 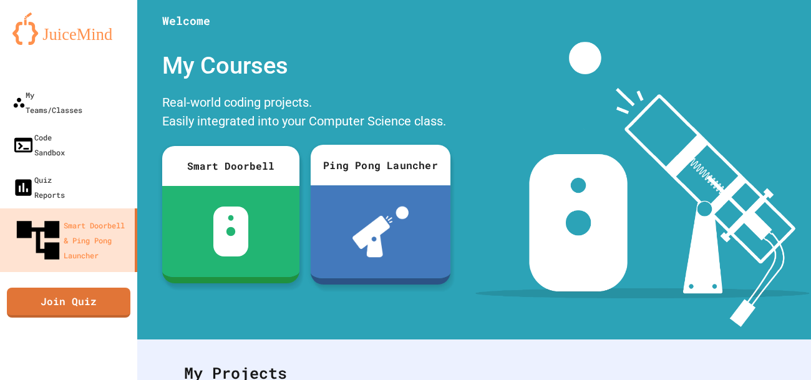 What do you see at coordinates (643, 184) in the screenshot?
I see `img: banner-image-my-projects.png` at bounding box center [643, 184].